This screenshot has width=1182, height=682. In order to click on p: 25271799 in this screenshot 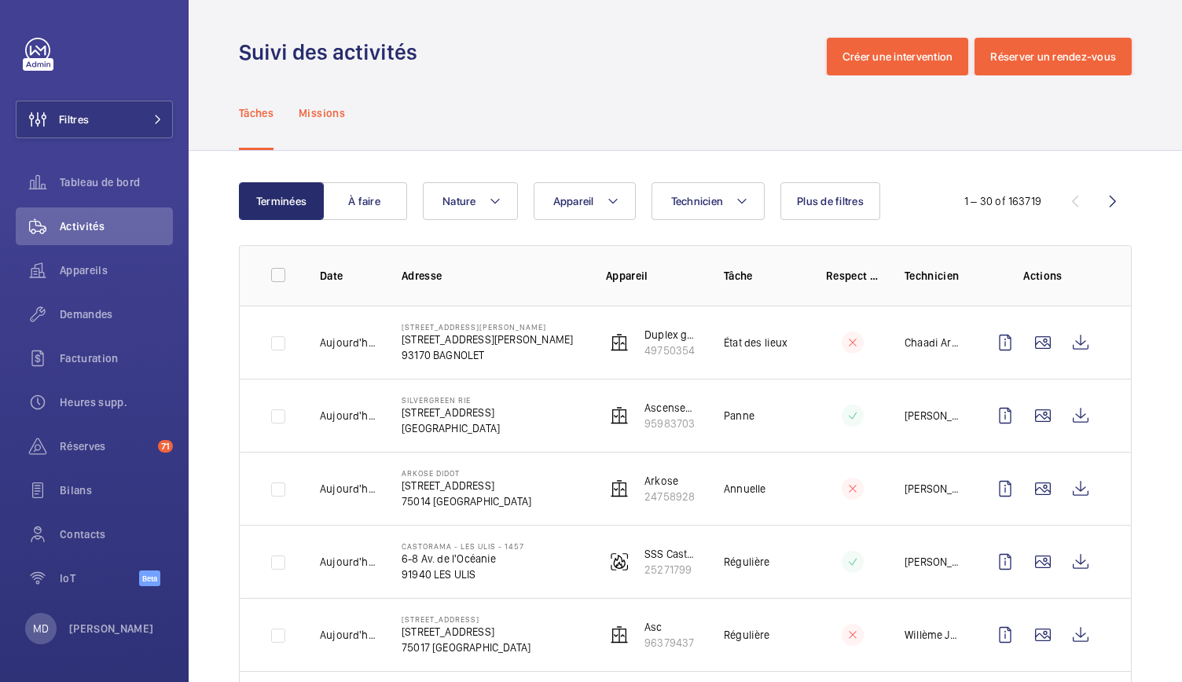, I will do `click(671, 570)`.